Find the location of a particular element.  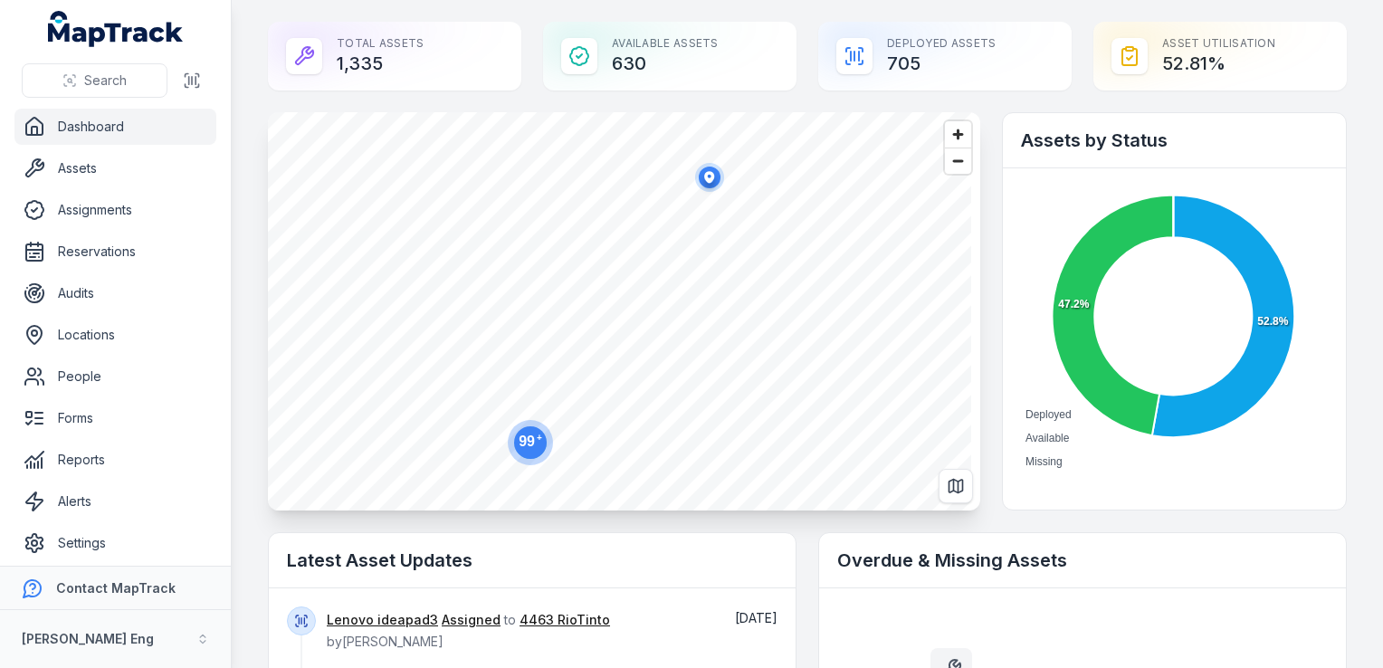

button: Zoom in is located at coordinates (958, 134).